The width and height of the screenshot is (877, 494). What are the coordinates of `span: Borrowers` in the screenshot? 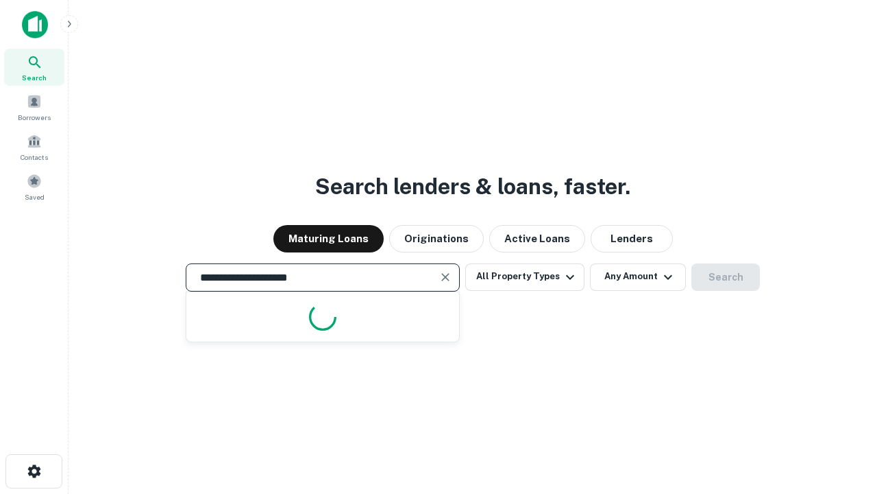 It's located at (34, 117).